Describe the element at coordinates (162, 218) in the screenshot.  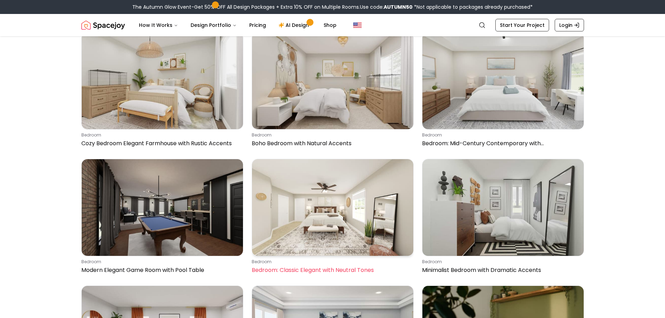
I see `a: Modern Elegant Game Room with Pool TablebedroomModern Elegant Game Room with Pool Table` at that location.